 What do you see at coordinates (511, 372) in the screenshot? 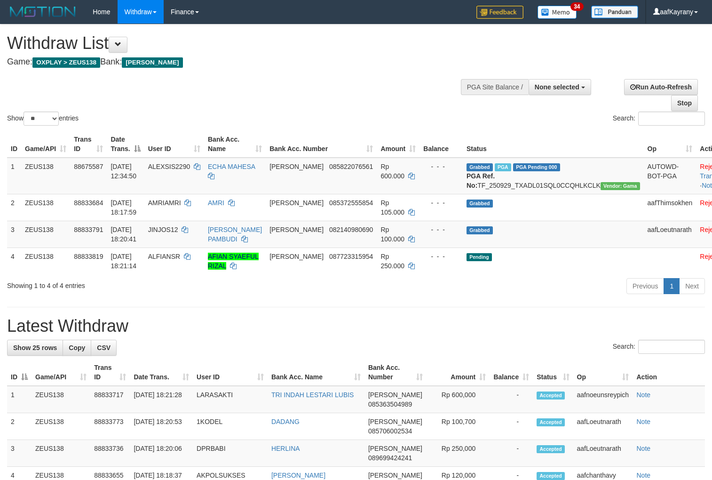
I see `th: Balance: activate to sort column ascending` at bounding box center [511, 372].